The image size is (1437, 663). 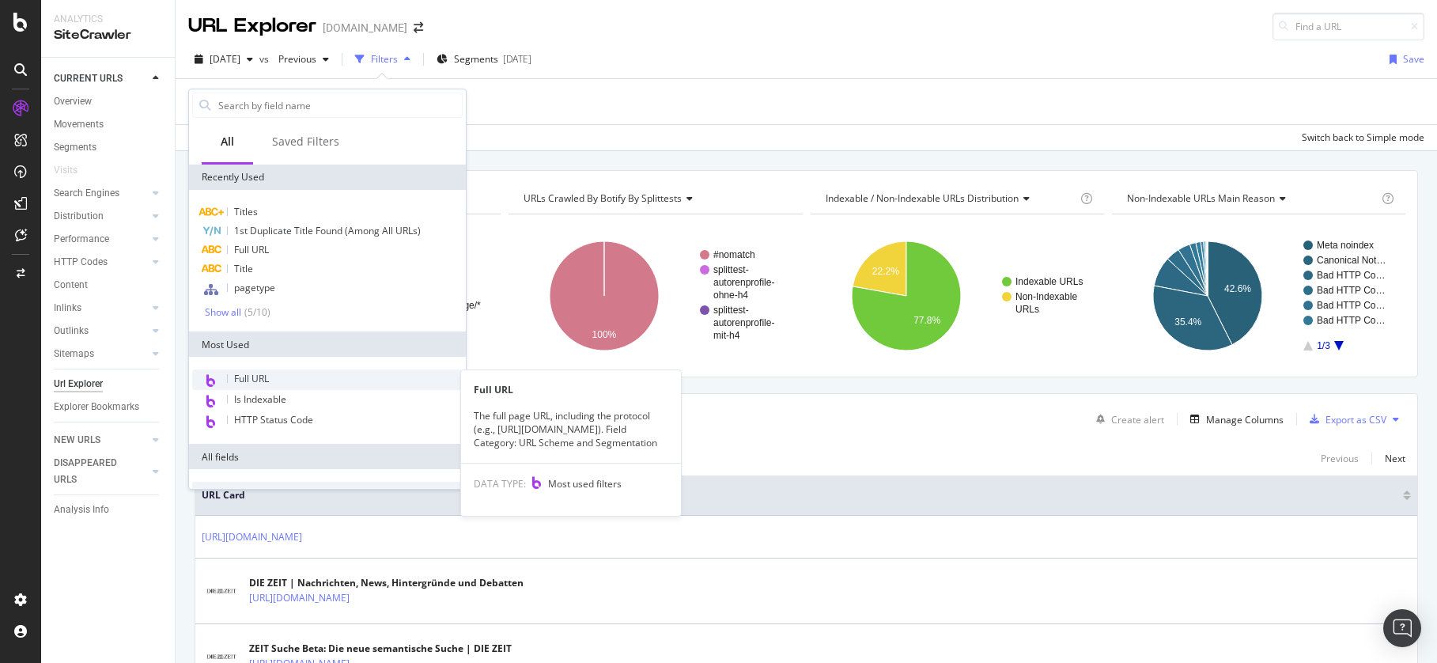 I want to click on div: Url Explorer, so click(x=78, y=384).